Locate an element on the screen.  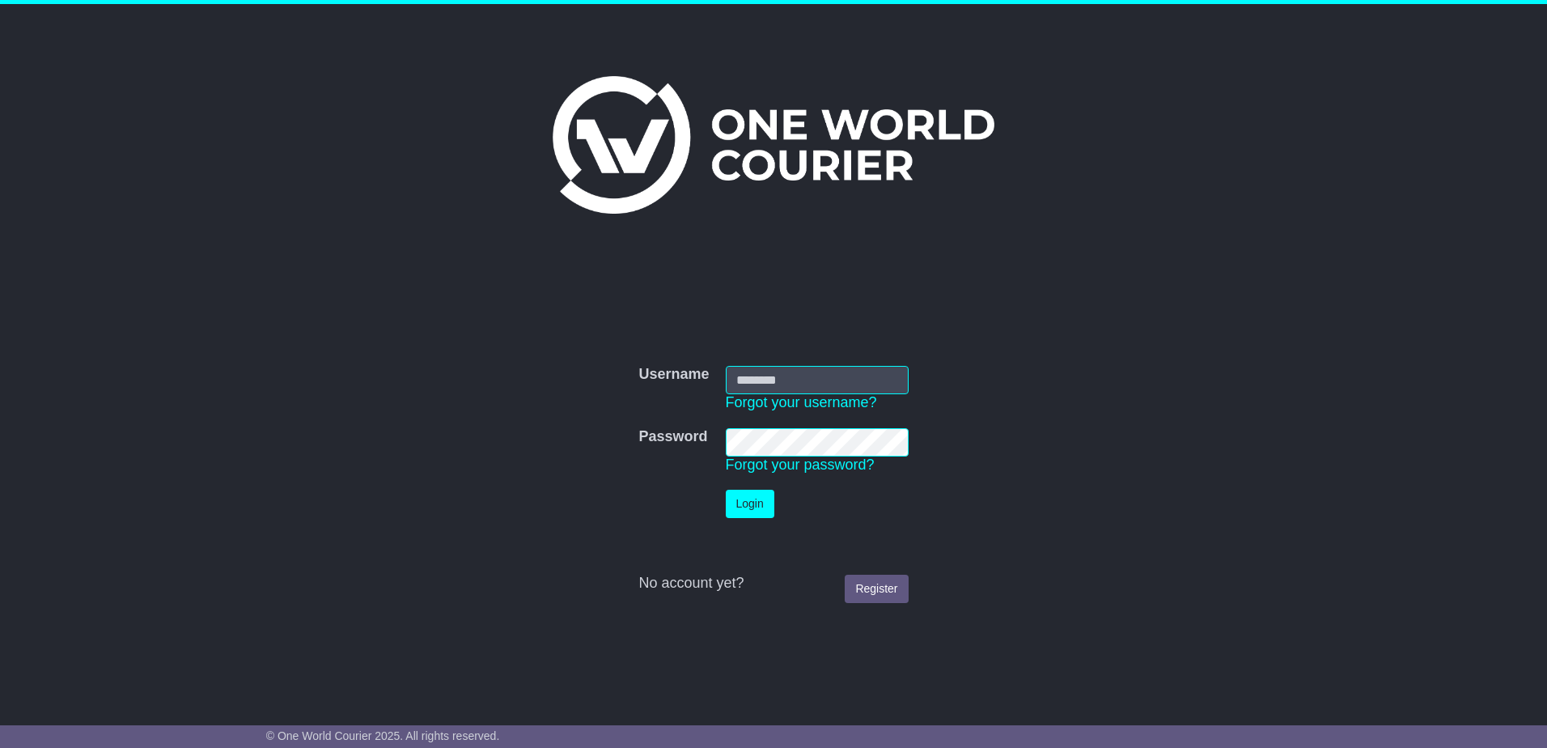
a: Register is located at coordinates (876, 588).